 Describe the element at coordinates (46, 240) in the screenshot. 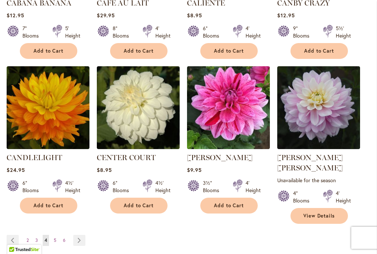

I see `span: 4` at that location.